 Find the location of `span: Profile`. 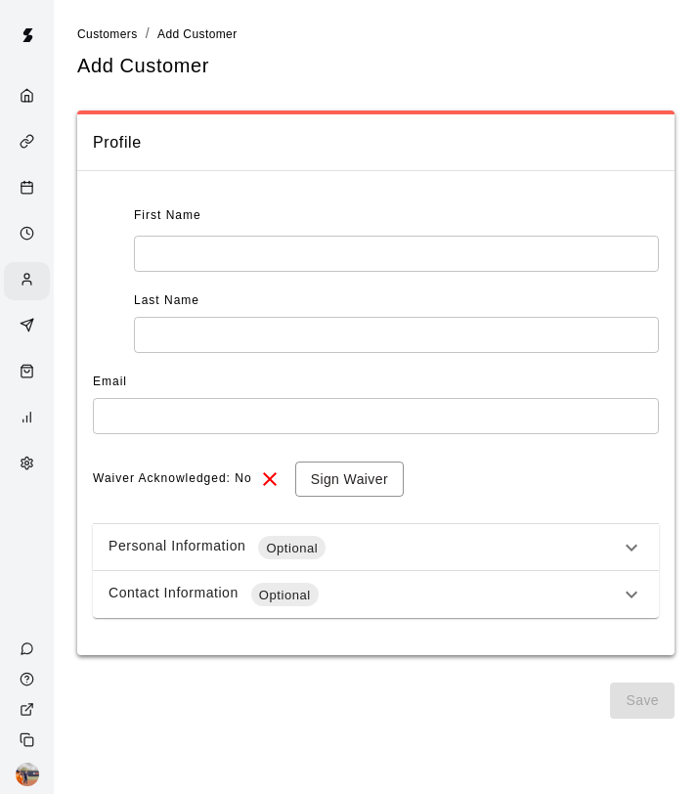

span: Profile is located at coordinates (375, 143).